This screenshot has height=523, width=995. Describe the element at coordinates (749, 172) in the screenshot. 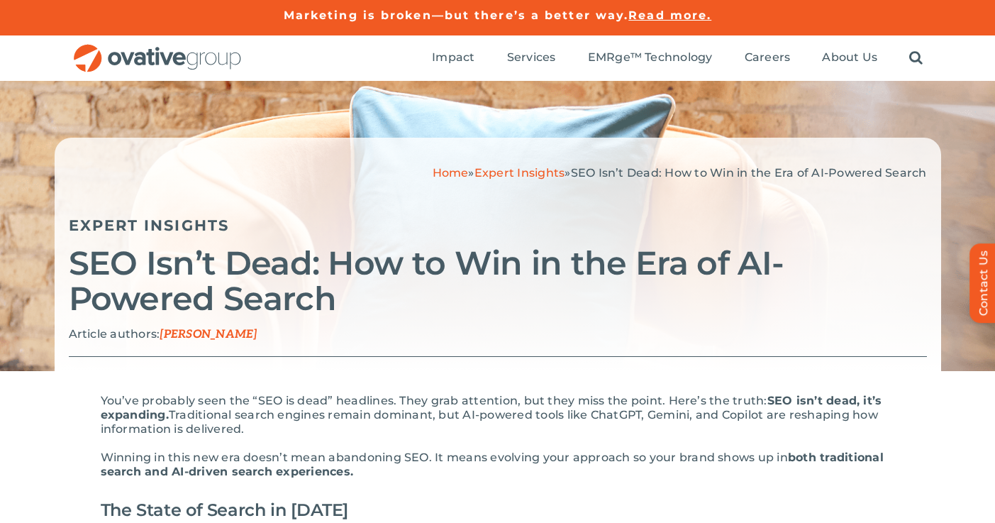

I see `span: SEO Isn’t Dead: How to Win in the Era of AI-Powered Search` at that location.